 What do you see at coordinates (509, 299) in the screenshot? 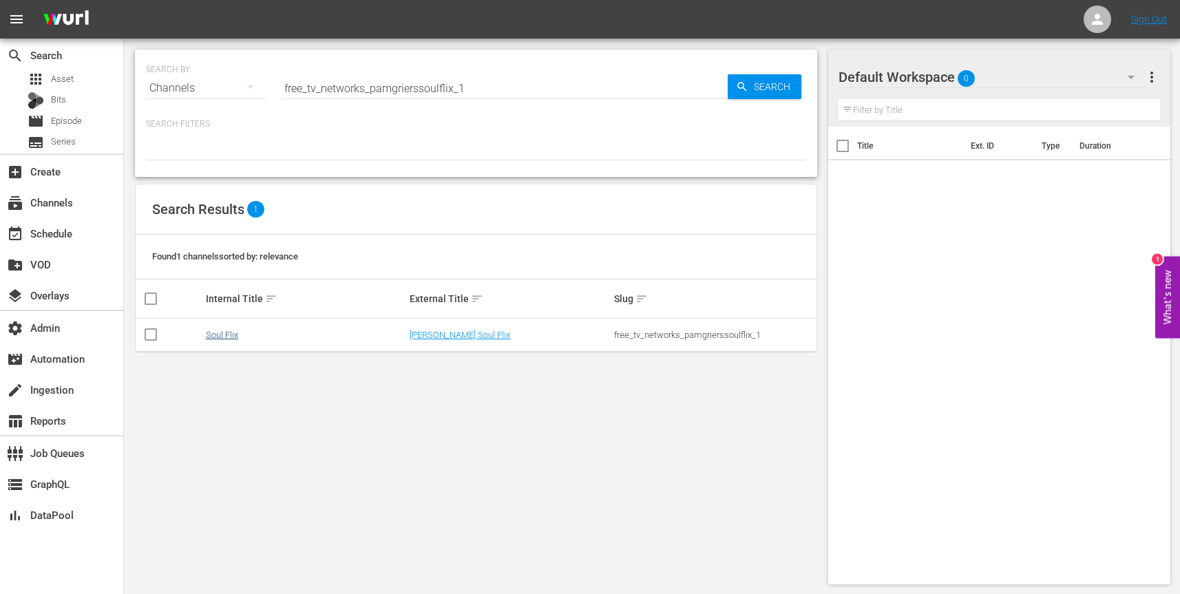
I see `div: External Title` at bounding box center [509, 299].